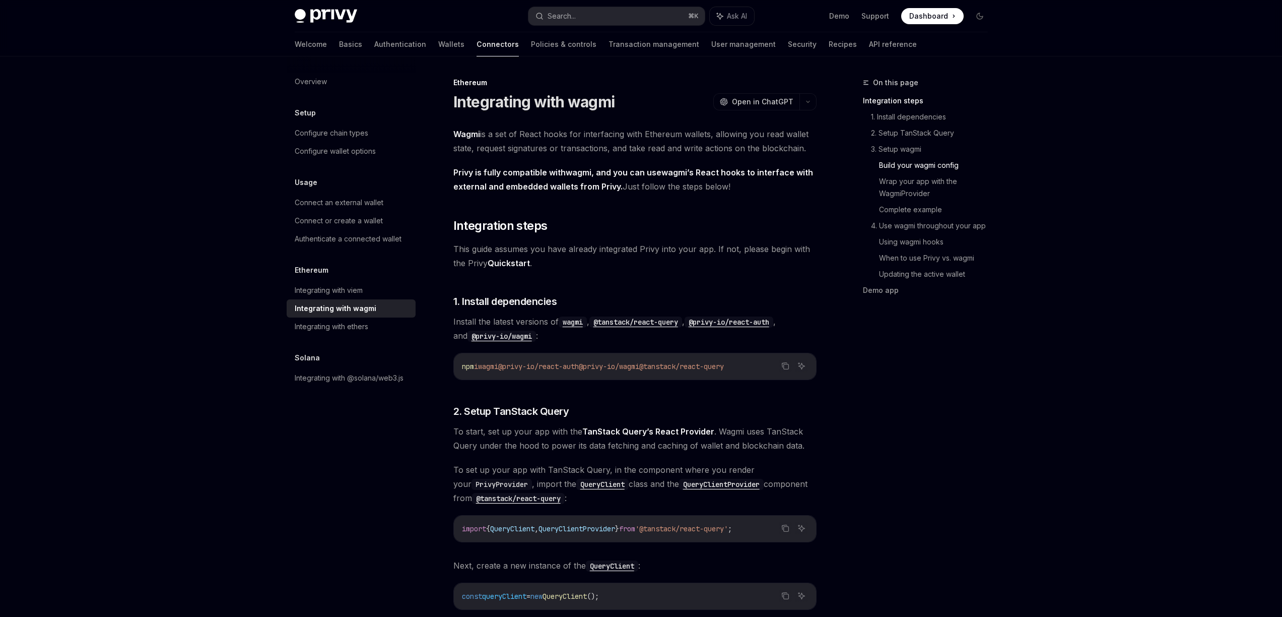 The width and height of the screenshot is (1282, 617). Describe the element at coordinates (937, 165) in the screenshot. I see `a: Build your wagmi config` at that location.